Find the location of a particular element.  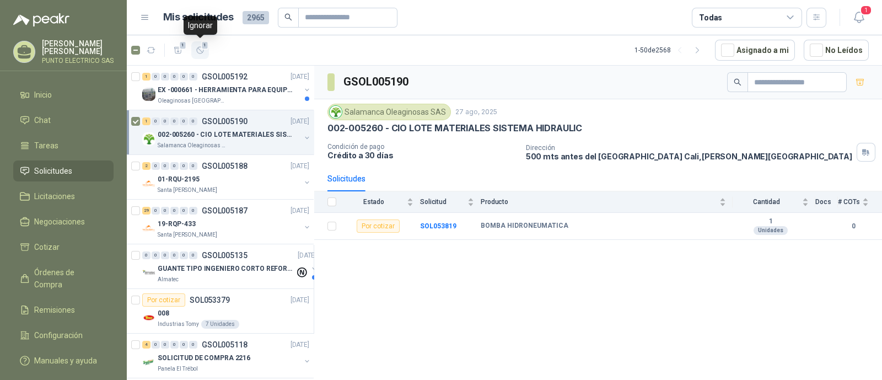

span: Tareas is located at coordinates (46, 145).